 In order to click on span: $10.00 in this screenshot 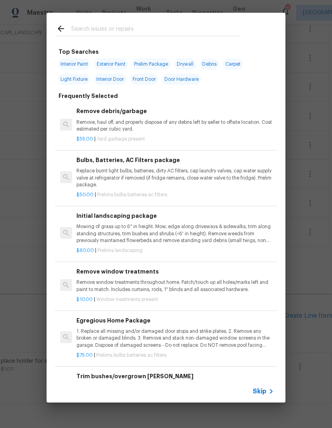, I will do `click(84, 299)`.